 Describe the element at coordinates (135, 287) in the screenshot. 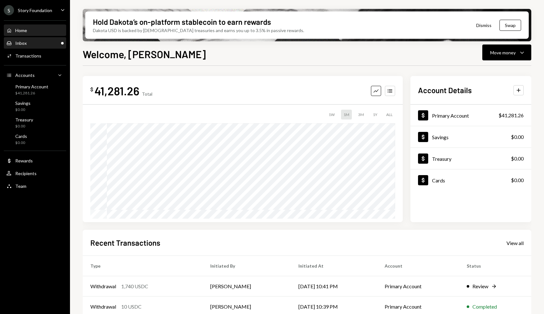

I see `div: 1,740 USDC` at that location.